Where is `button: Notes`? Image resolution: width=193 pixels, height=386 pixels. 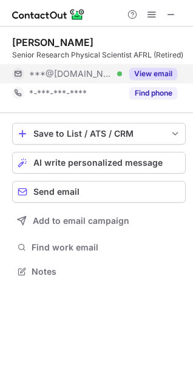 button: Notes is located at coordinates (99, 272).